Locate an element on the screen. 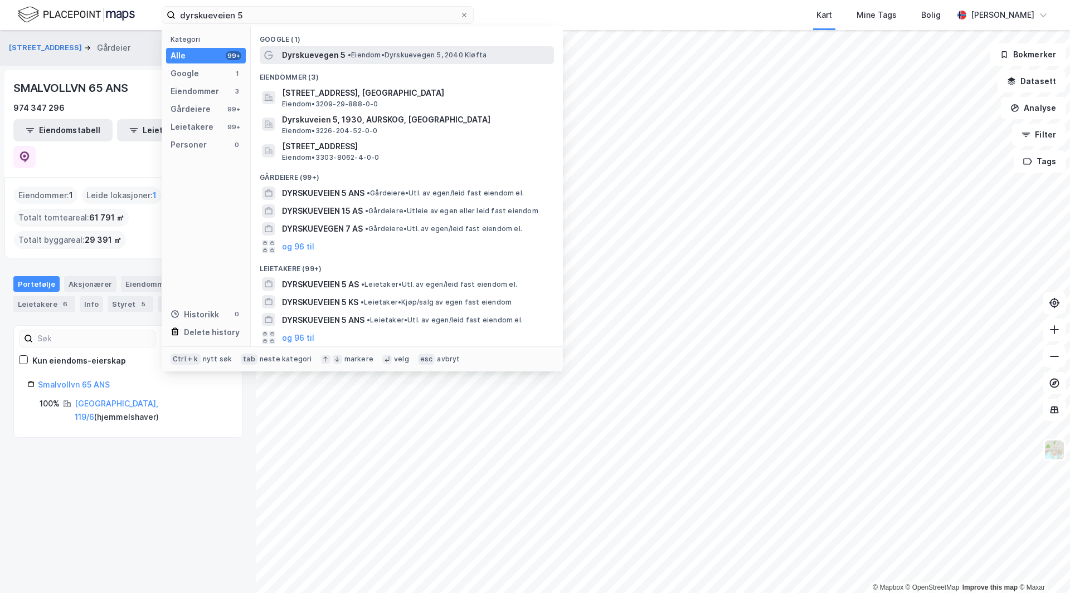  div: 5 is located at coordinates (143, 304).